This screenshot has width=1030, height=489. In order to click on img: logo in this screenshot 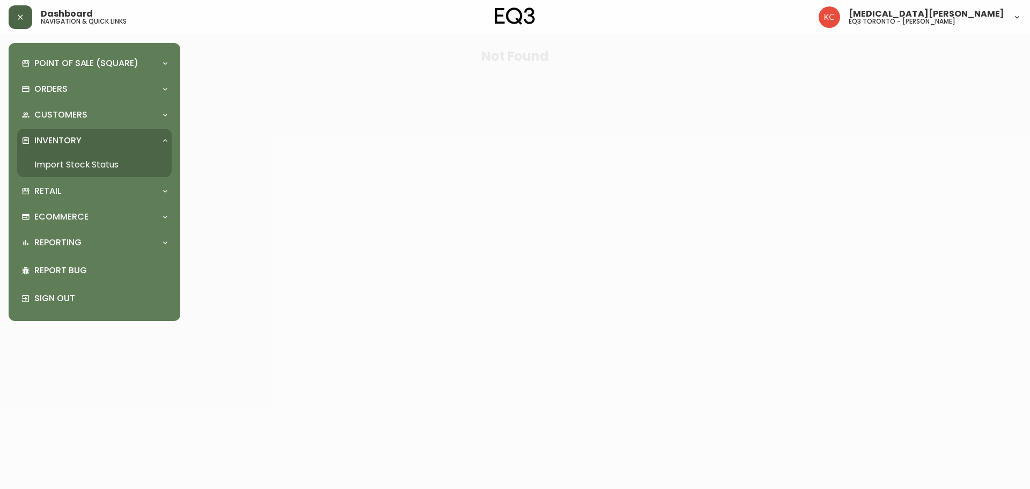, I will do `click(515, 16)`.